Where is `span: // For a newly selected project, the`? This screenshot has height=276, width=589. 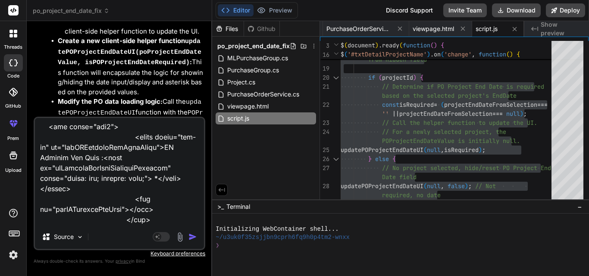
span: // For a newly selected project, the is located at coordinates (444, 132).